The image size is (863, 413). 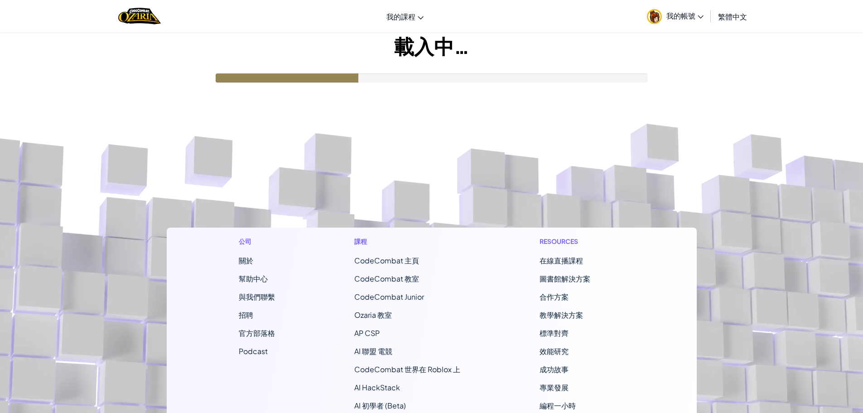 I want to click on span: 我的帳號, so click(x=685, y=15).